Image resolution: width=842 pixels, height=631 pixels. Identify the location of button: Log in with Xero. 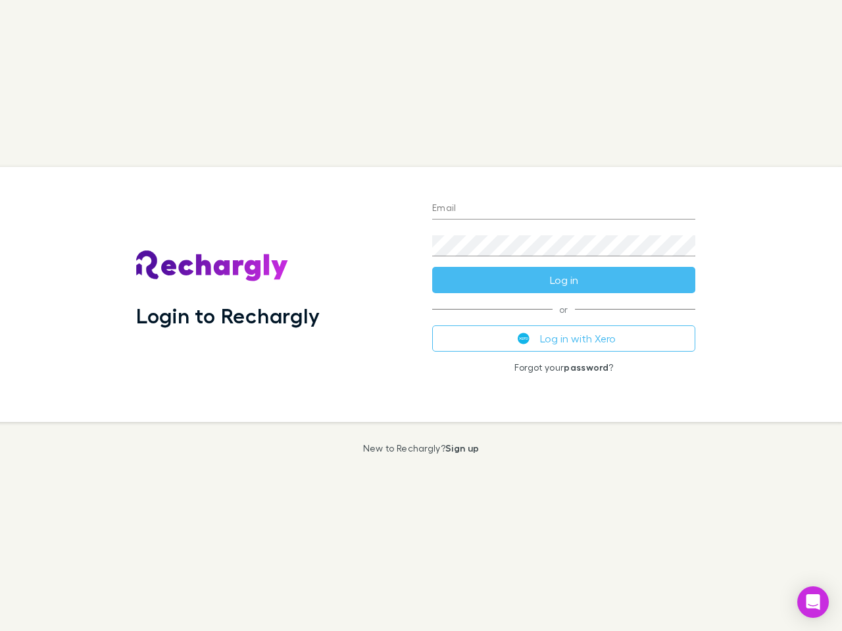
(563, 339).